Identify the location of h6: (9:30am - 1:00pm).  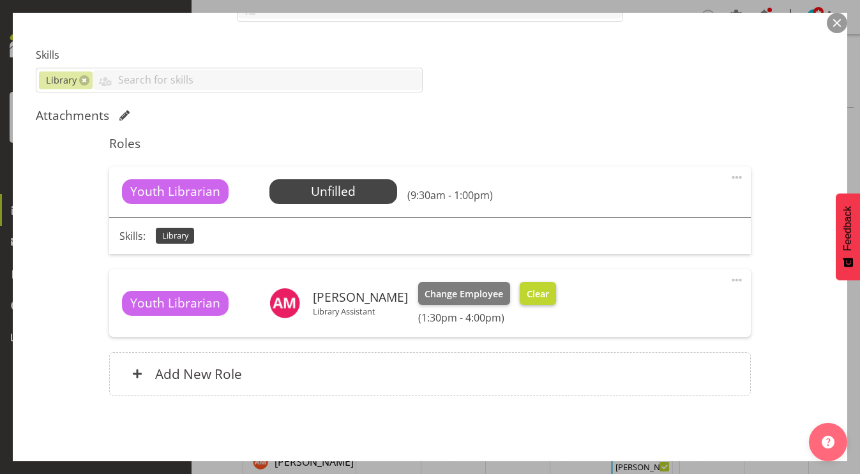
(450, 195).